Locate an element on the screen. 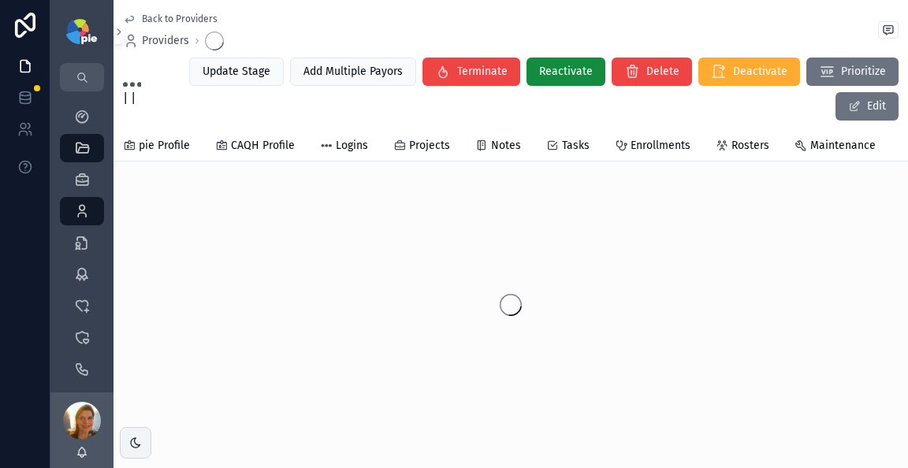 This screenshot has width=908, height=468. span: Logins is located at coordinates (352, 146).